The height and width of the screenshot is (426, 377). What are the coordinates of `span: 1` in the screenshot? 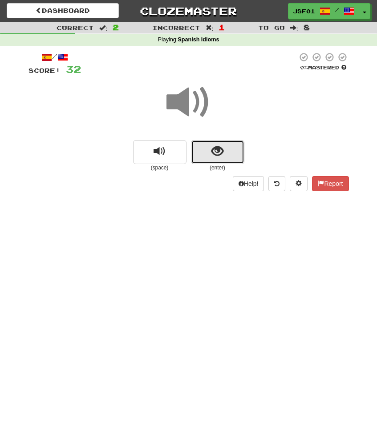 It's located at (221, 27).